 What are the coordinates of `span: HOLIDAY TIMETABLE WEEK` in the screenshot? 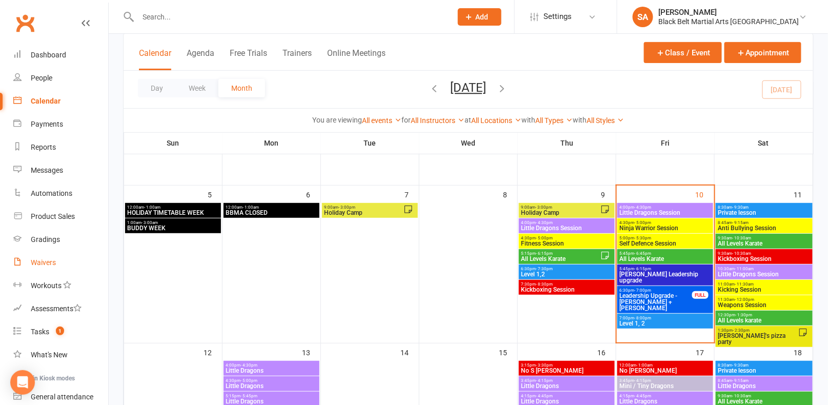 It's located at (173, 213).